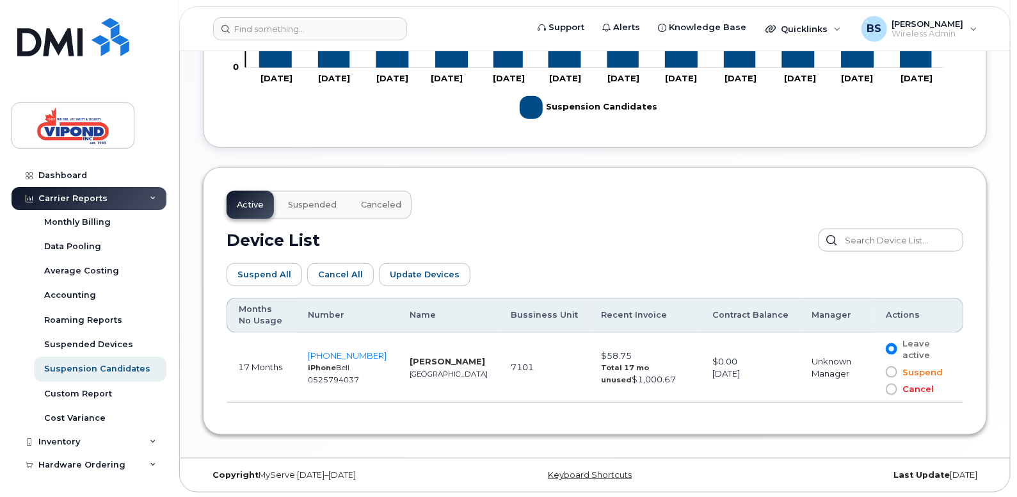  What do you see at coordinates (702, 28) in the screenshot?
I see `a: Knowledge Base` at bounding box center [702, 28].